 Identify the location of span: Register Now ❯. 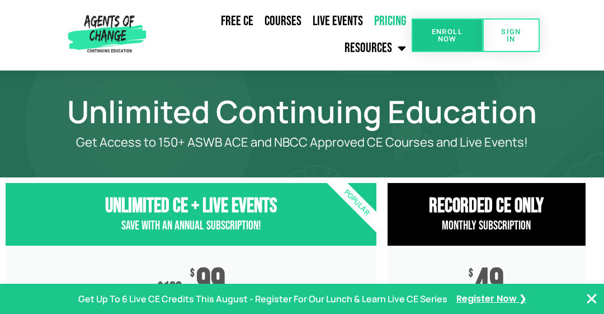
(491, 299).